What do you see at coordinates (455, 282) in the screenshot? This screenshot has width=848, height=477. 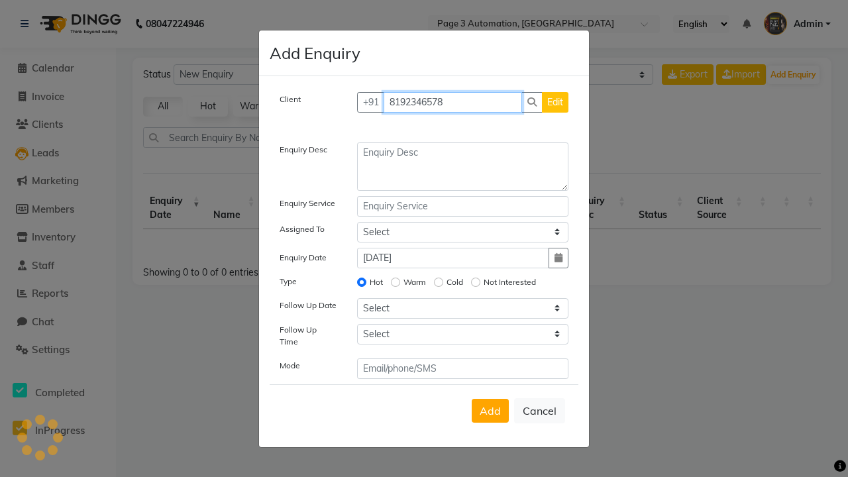 I see `label: Cold` at bounding box center [455, 282].